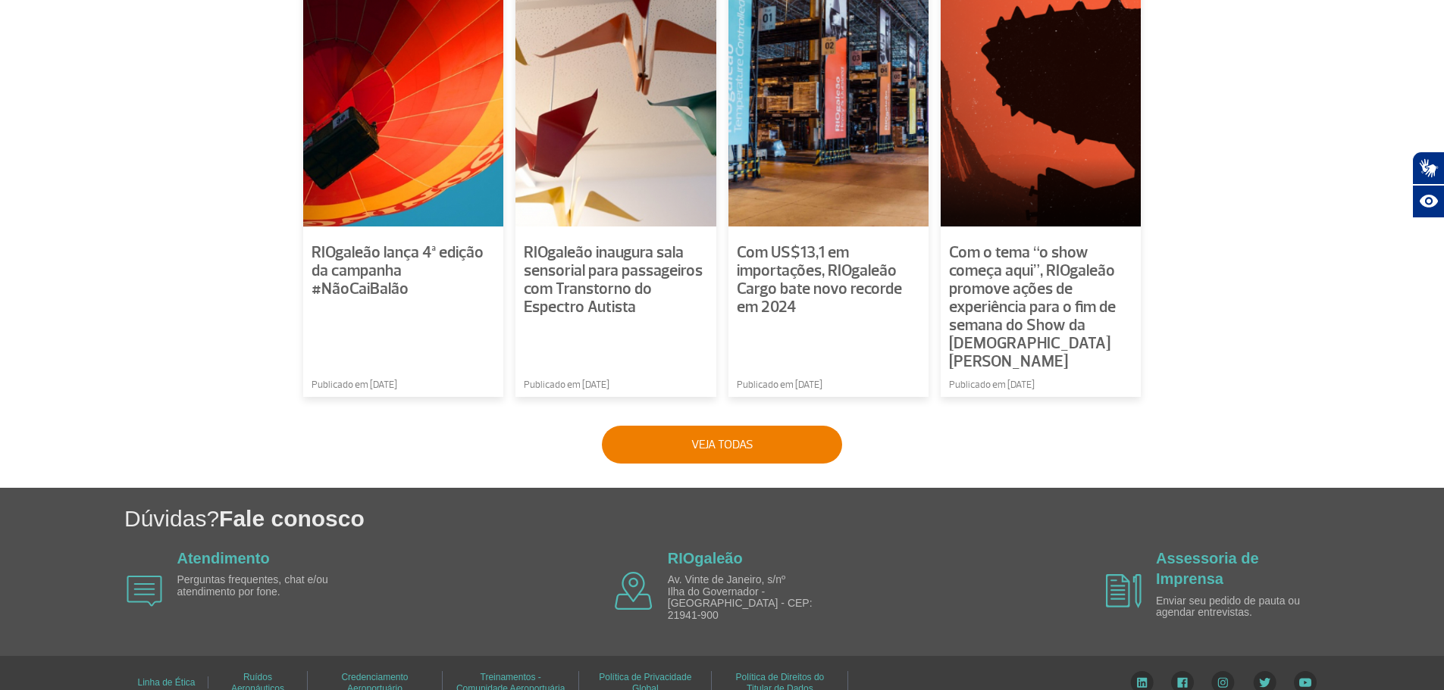  Describe the element at coordinates (1428, 168) in the screenshot. I see `button: Abrir tradutor de língua de sinais.` at that location.